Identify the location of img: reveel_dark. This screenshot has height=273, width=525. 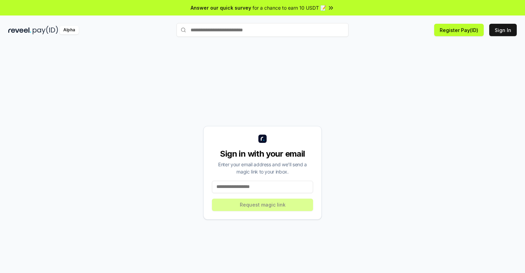
(20, 30).